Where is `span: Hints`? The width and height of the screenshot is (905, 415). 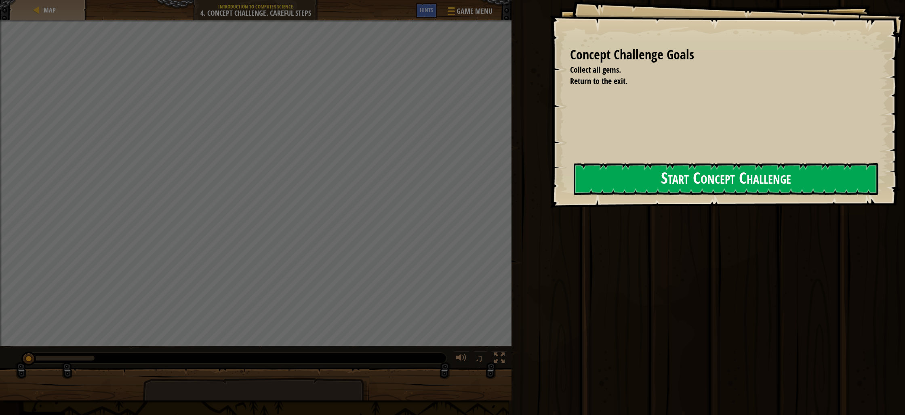
span: Hints is located at coordinates (426, 10).